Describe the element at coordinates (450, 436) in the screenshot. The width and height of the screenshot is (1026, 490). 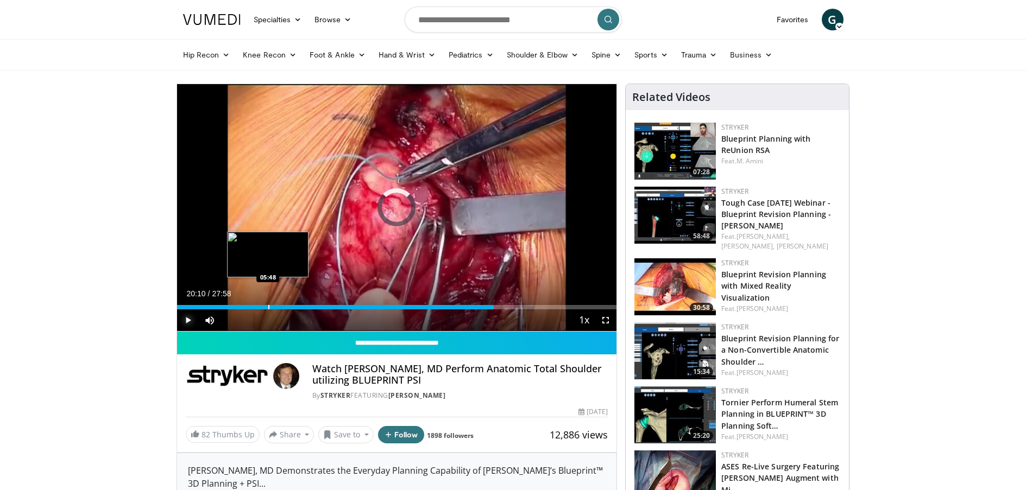
I see `a: 1898 followers` at that location.